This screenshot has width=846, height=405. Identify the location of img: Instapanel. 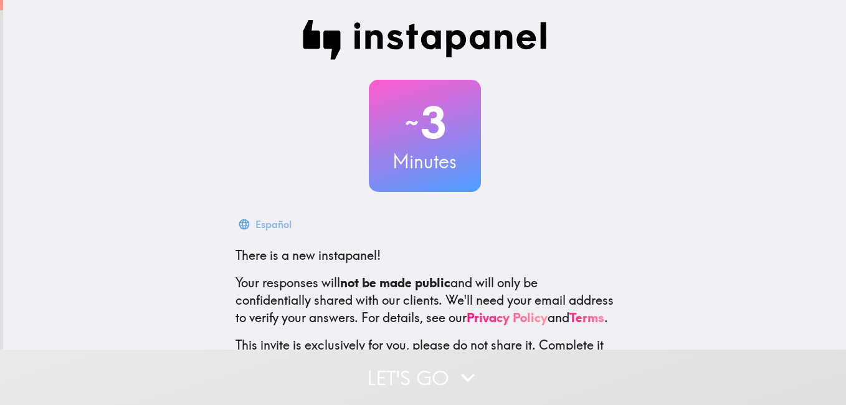
(425, 40).